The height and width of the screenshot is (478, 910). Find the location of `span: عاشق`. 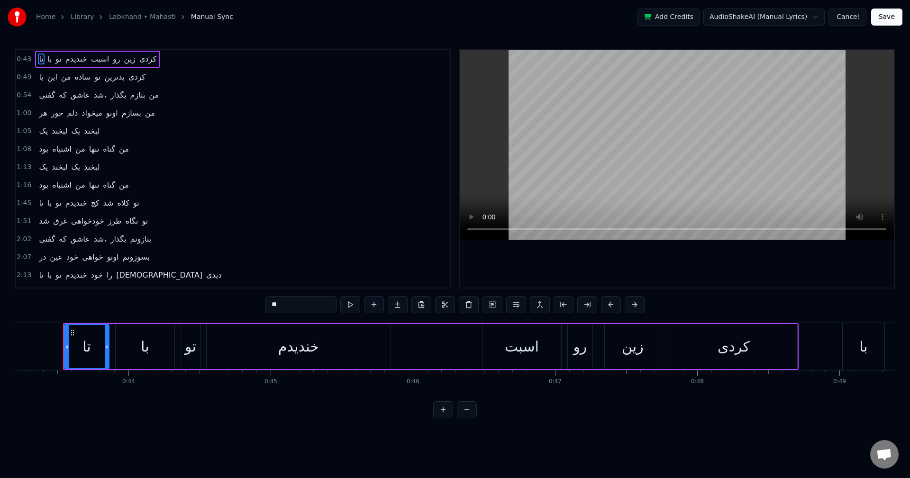

span: عاشق is located at coordinates (80, 95).